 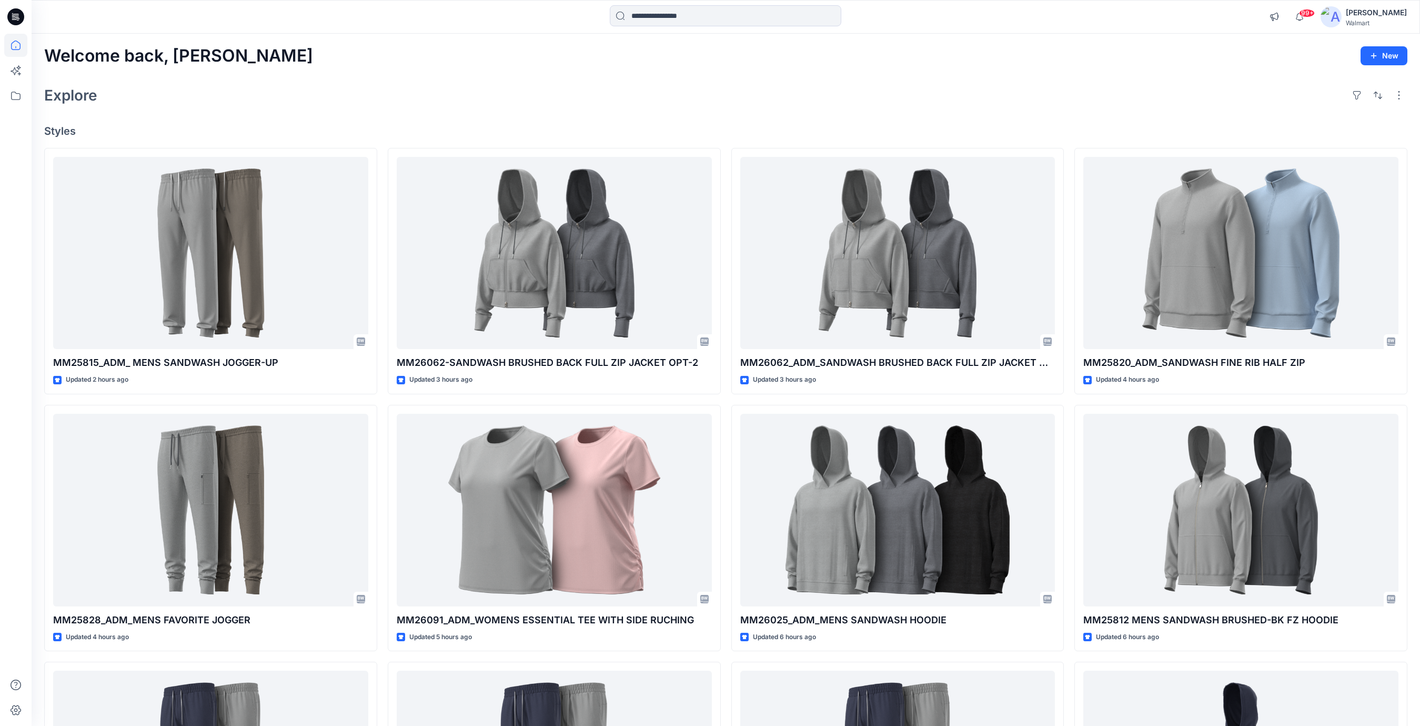 I want to click on p: MM26091_ADM_WOMENS ESSENTIAL TEE WITH SIDE RUCHING, so click(x=554, y=620).